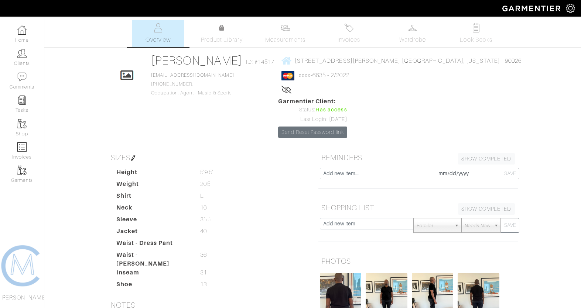 This screenshot has height=308, width=581. I want to click on img: reminder-icon-8004d30b9f0a5d33ae49ab947aed9ed385cf756f9e5892f1edd6e32f2345188e.png, so click(22, 100).